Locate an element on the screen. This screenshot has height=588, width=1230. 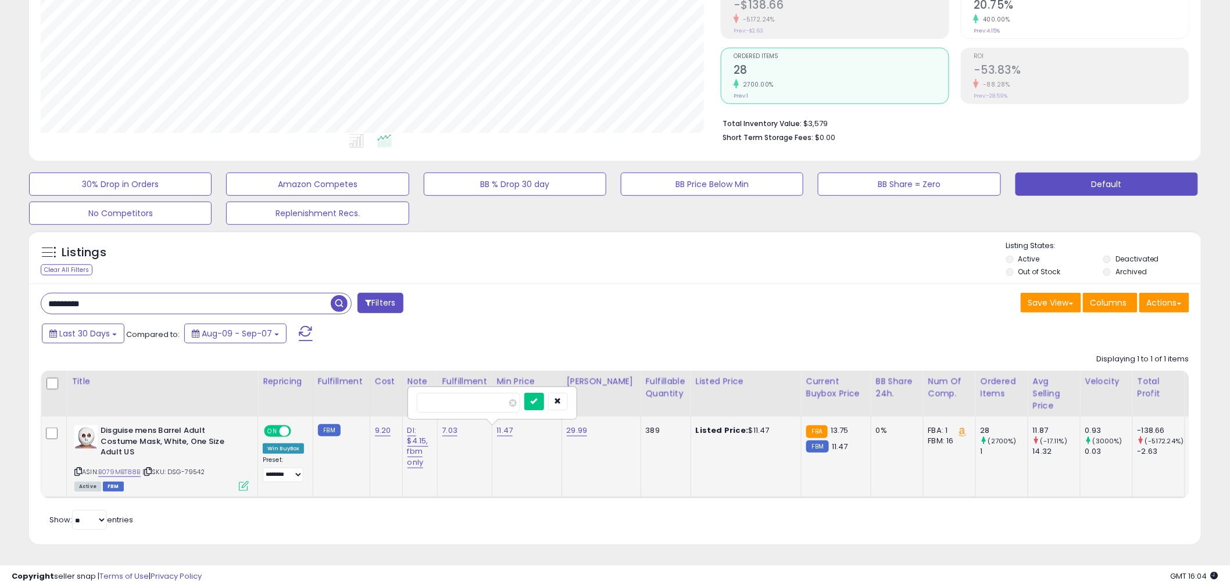
small: (3000%) is located at coordinates (1107, 441).